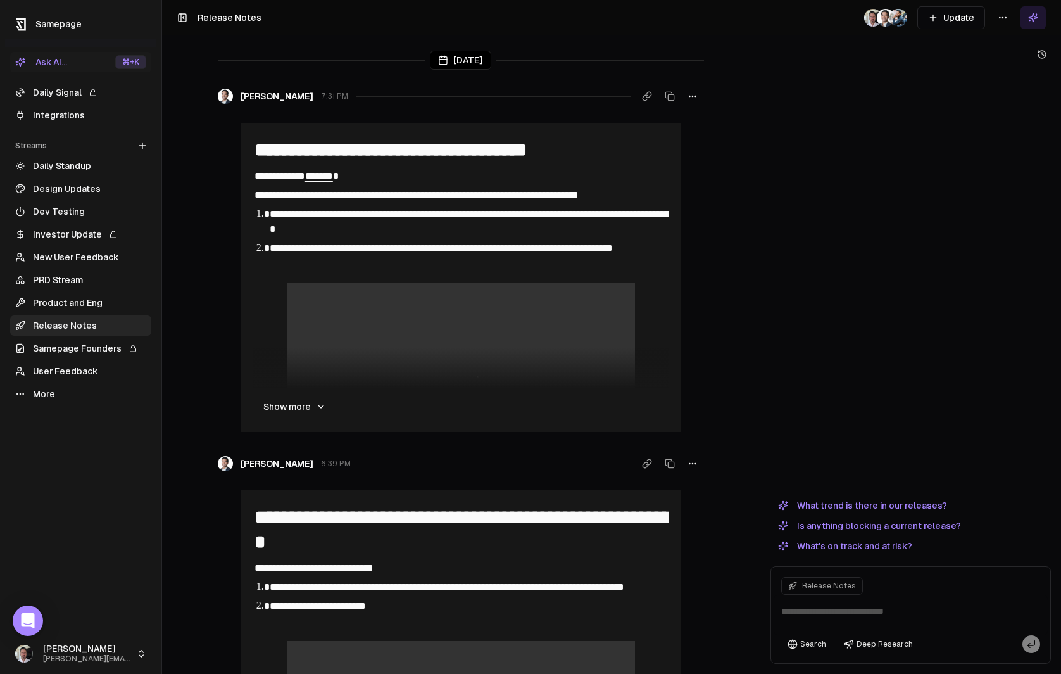 This screenshot has width=1061, height=674. I want to click on div: ⌘ +K, so click(130, 62).